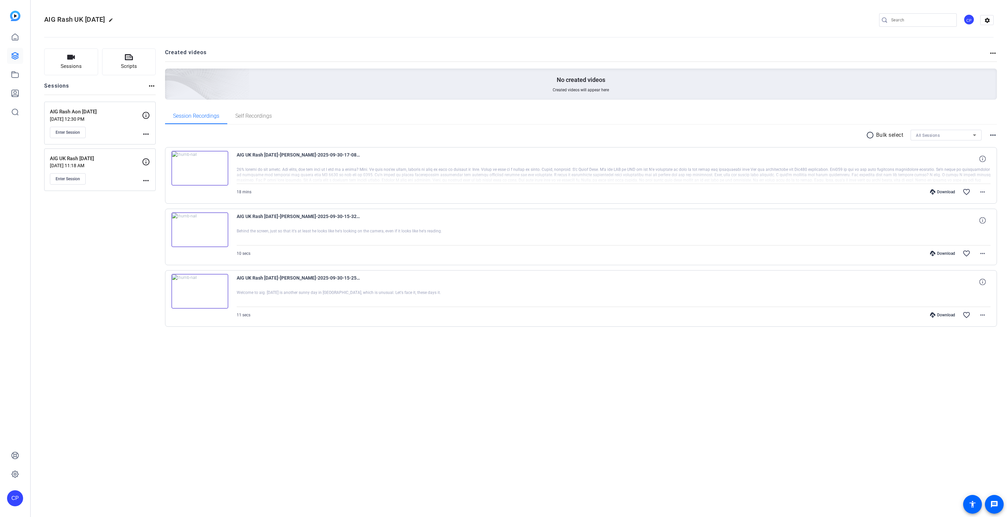 The width and height of the screenshot is (1007, 517). What do you see at coordinates (927, 136) in the screenshot?
I see `span: All Sessions` at bounding box center [927, 136].